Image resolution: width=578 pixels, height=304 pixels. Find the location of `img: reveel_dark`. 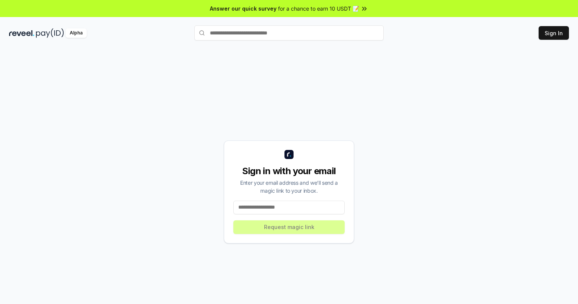

img: reveel_dark is located at coordinates (22, 33).